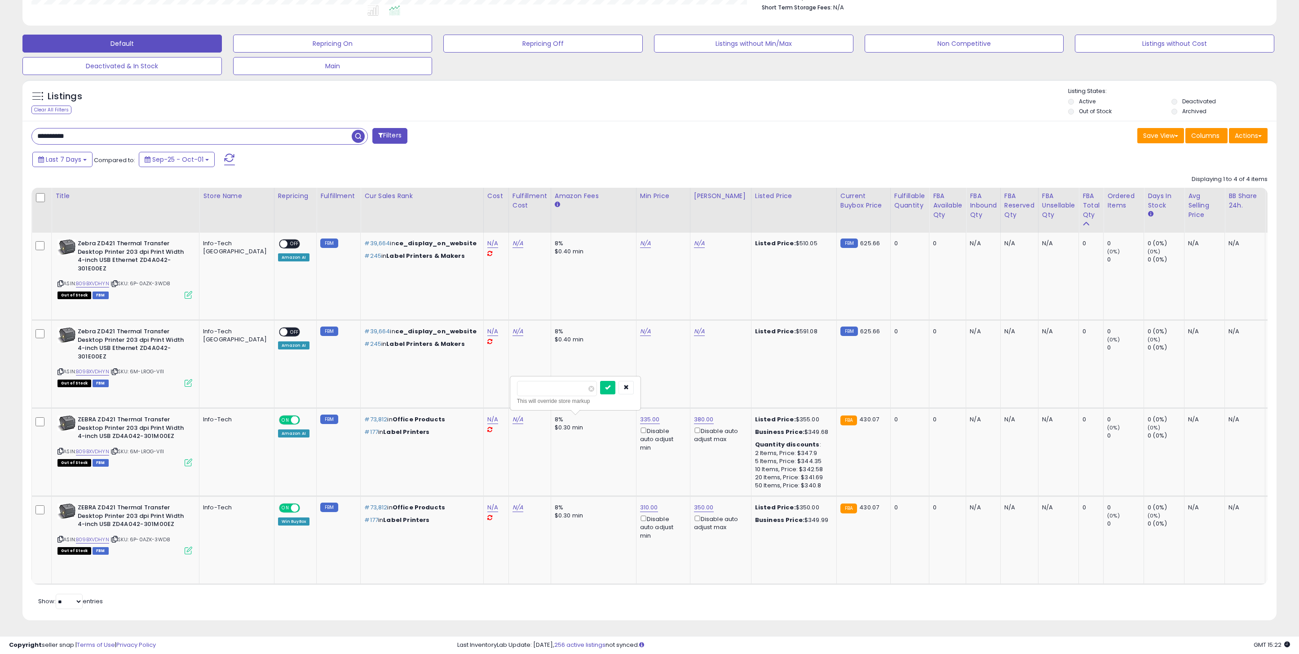 This screenshot has height=654, width=1299. Describe the element at coordinates (66, 247) in the screenshot. I see `img: 31oiDHxqesL._SL40_.jpg` at that location.